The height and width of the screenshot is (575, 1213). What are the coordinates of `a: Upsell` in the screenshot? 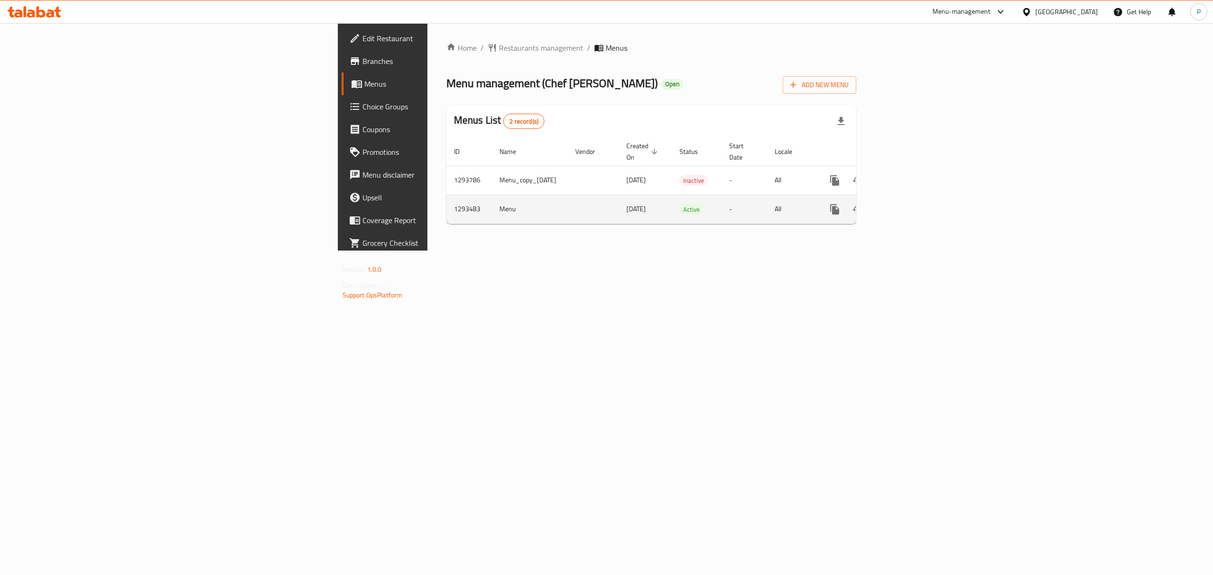 It's located at (441, 198).